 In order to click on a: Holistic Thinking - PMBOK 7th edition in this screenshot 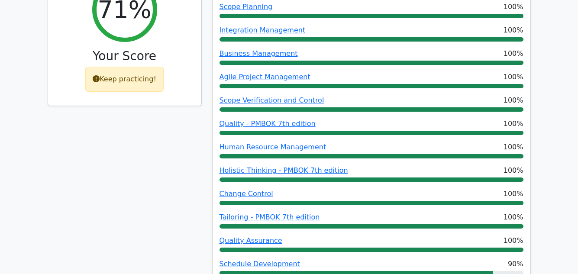, I will do `click(283, 170)`.